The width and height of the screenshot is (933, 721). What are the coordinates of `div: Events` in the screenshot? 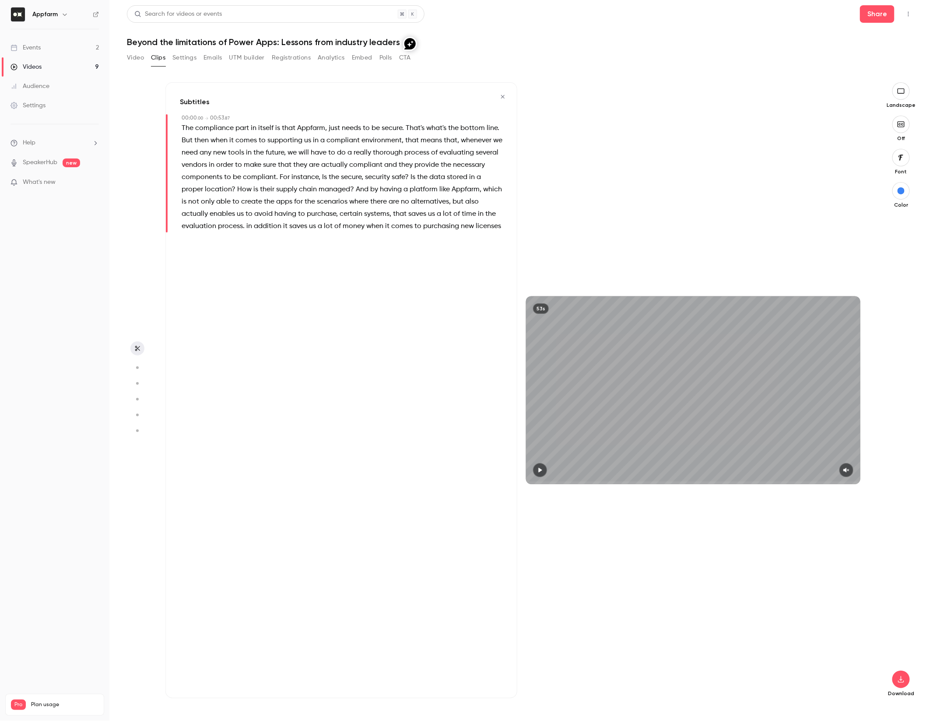 It's located at (25, 48).